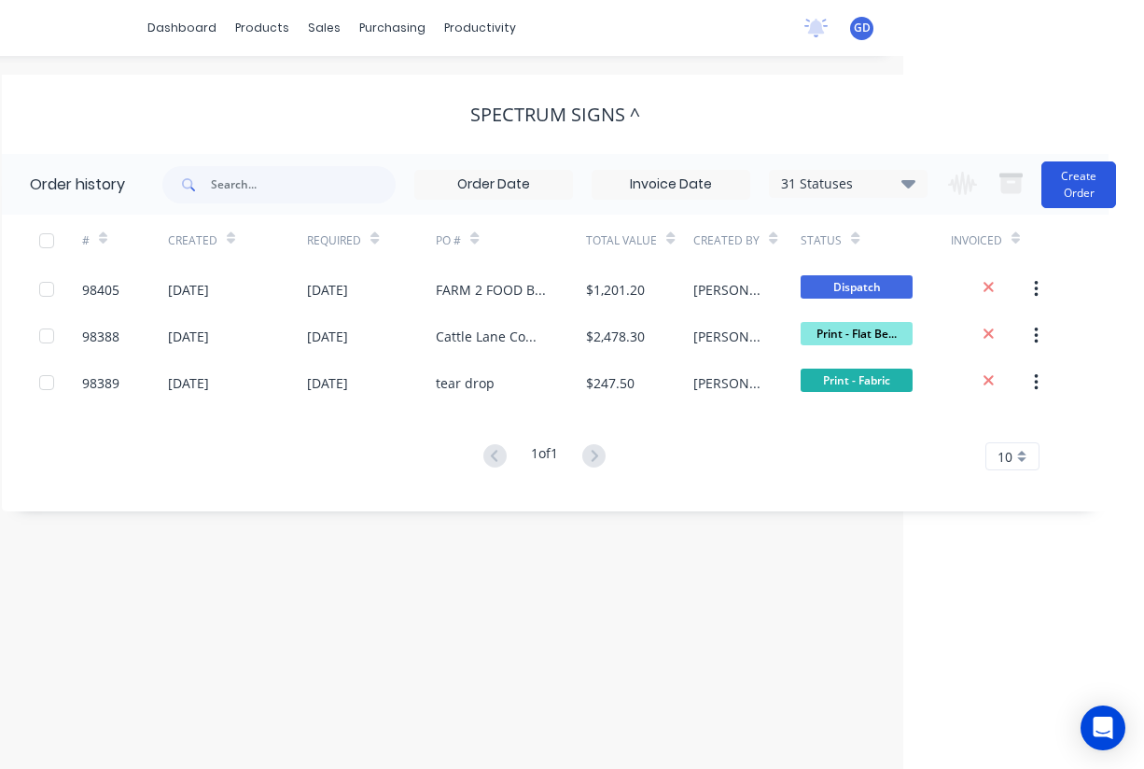  I want to click on div: 98405, so click(101, 289).